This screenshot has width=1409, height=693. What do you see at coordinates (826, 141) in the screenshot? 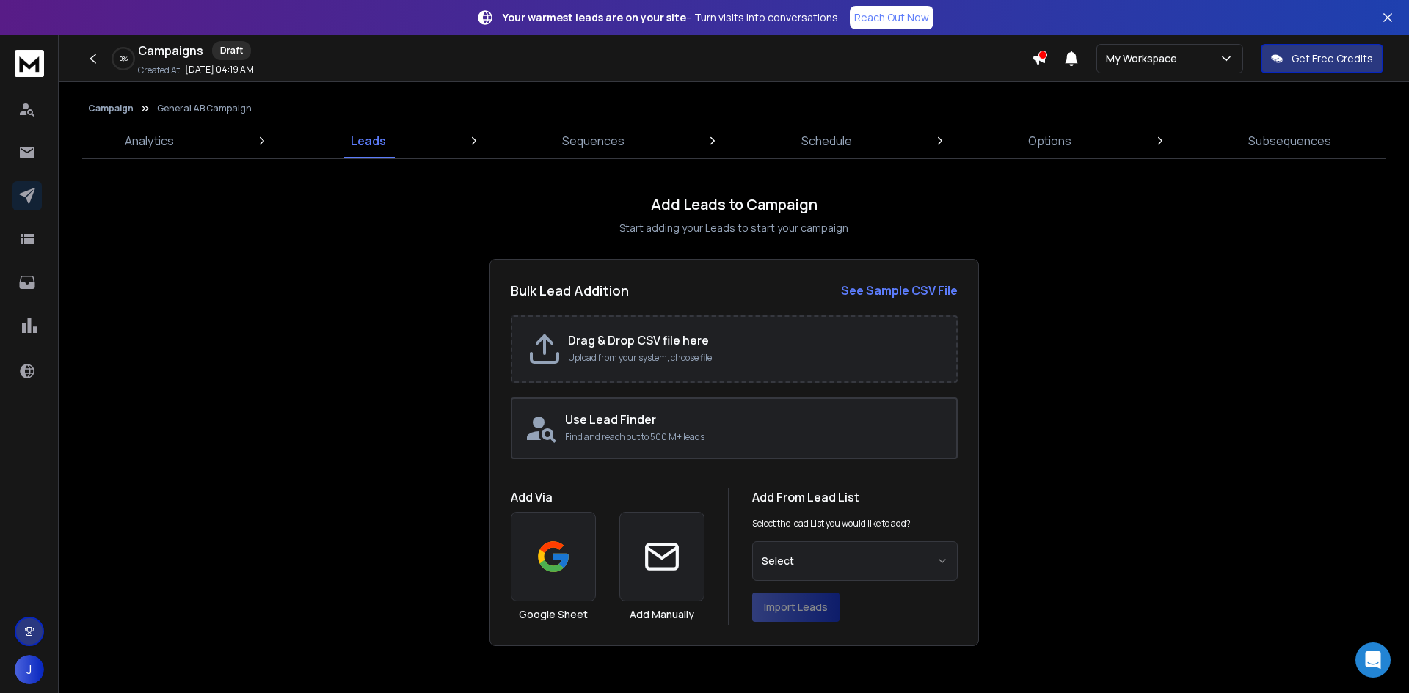
I see `a: Schedule` at bounding box center [826, 141].